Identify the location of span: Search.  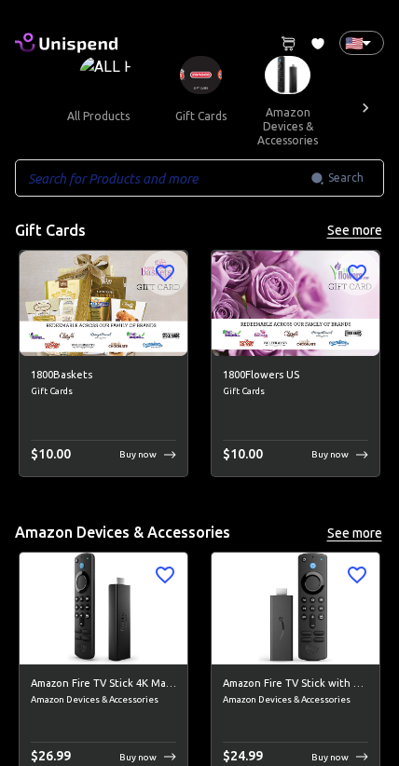
(346, 178).